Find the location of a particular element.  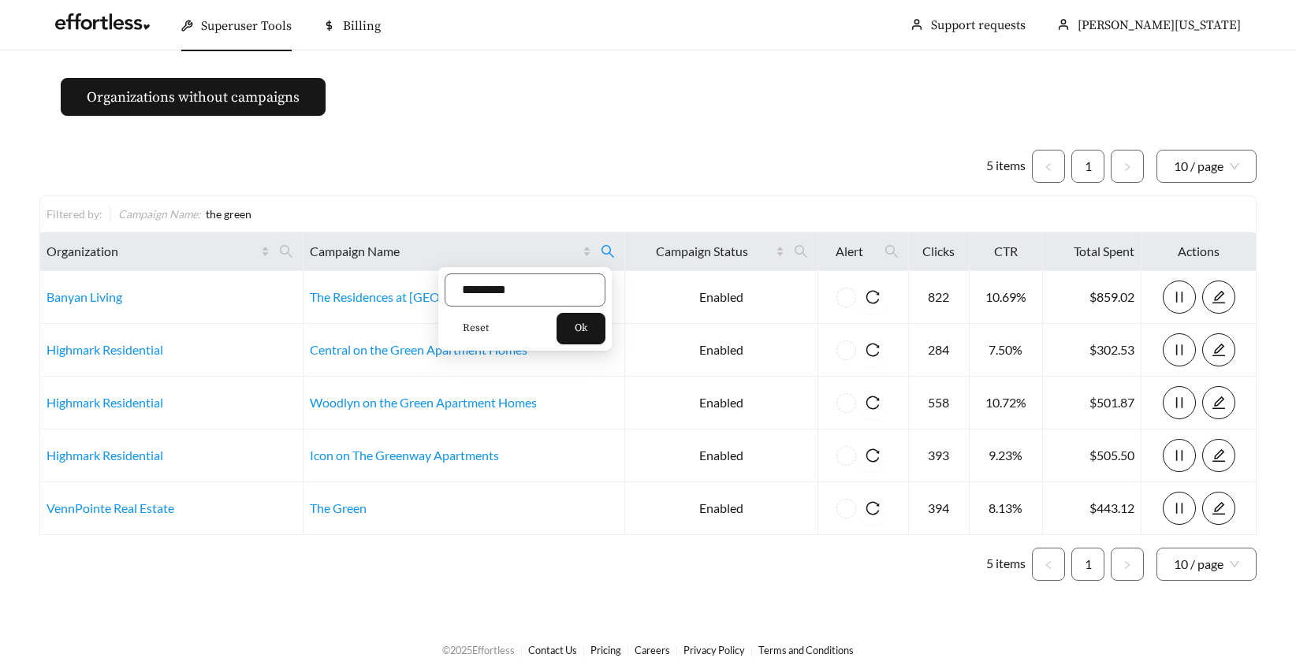

a: Central on the Green Apartment Homes is located at coordinates (419, 349).